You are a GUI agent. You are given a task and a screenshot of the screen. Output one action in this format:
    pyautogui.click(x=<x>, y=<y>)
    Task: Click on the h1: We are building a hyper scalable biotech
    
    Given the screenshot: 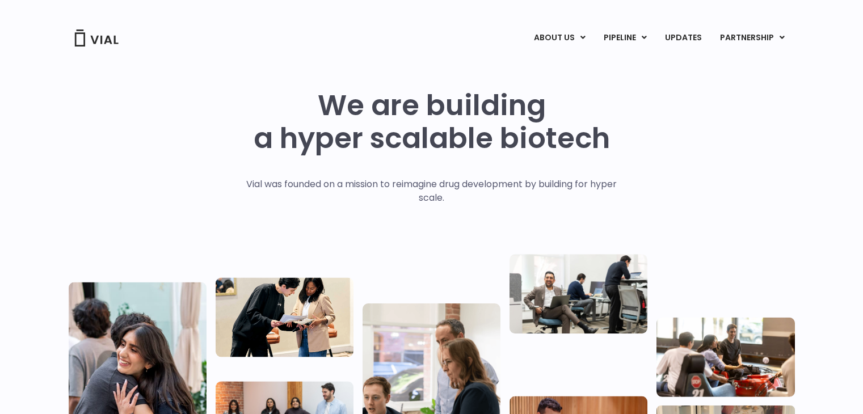 What is the action you would take?
    pyautogui.click(x=432, y=122)
    